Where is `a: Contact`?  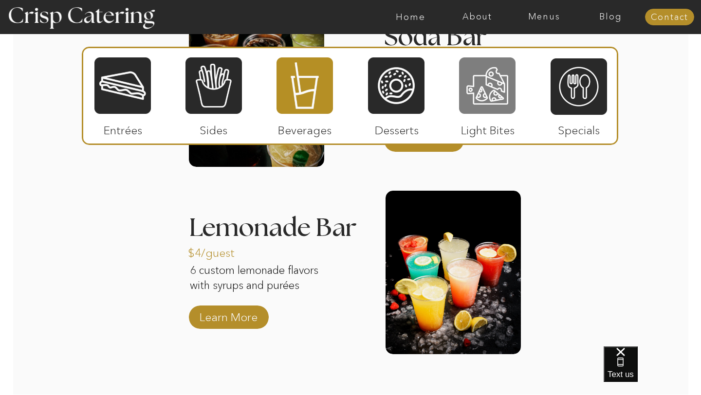
a: Contact is located at coordinates (670, 18).